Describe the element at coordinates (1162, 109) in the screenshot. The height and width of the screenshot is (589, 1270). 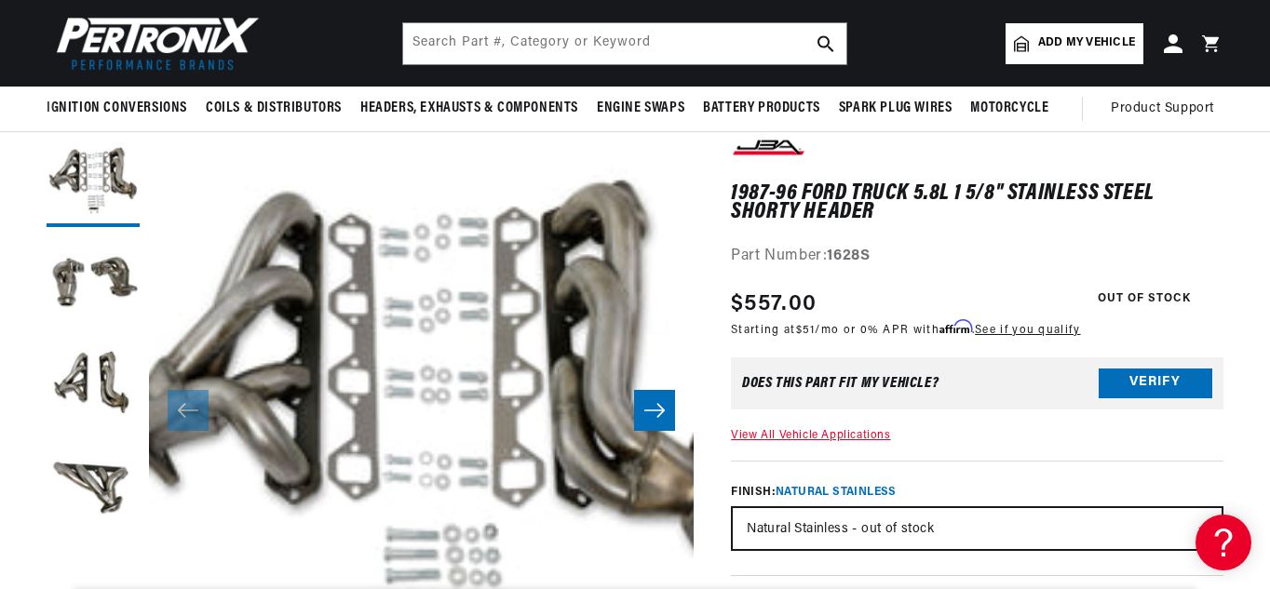
I see `span: Product Support` at that location.